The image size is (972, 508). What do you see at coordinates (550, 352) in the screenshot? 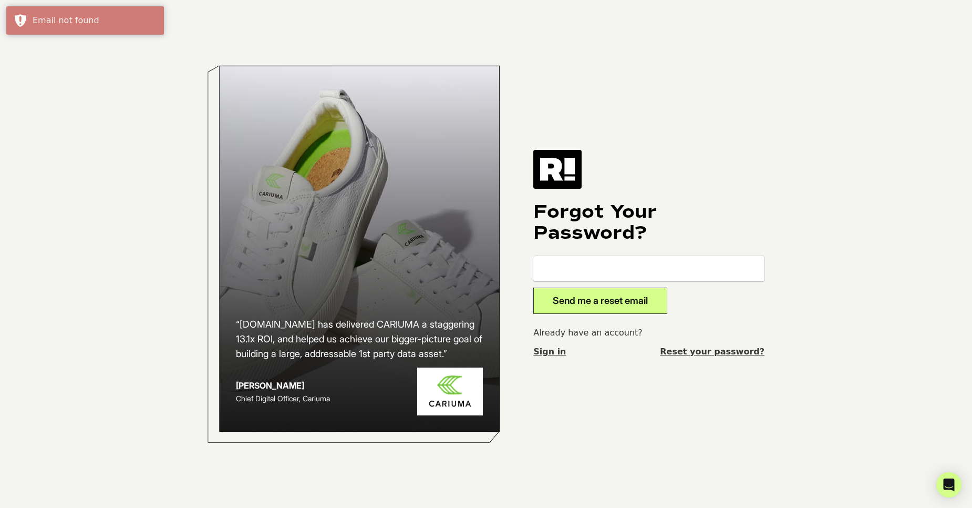
I see `a: Sign in` at bounding box center [550, 352].